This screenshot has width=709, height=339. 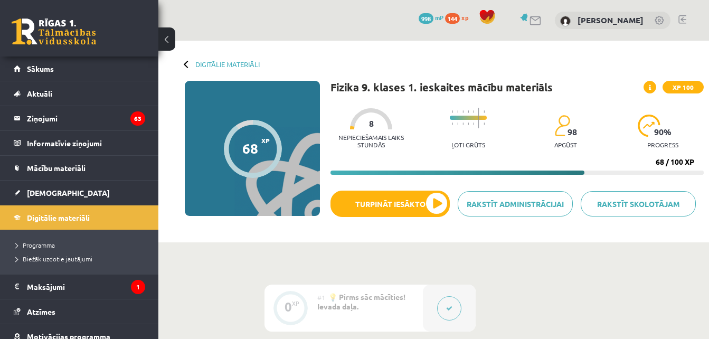 What do you see at coordinates (361, 302) in the screenshot?
I see `span: 💡 Pirms sāc mācīties! Ievada daļa.` at bounding box center [361, 302].